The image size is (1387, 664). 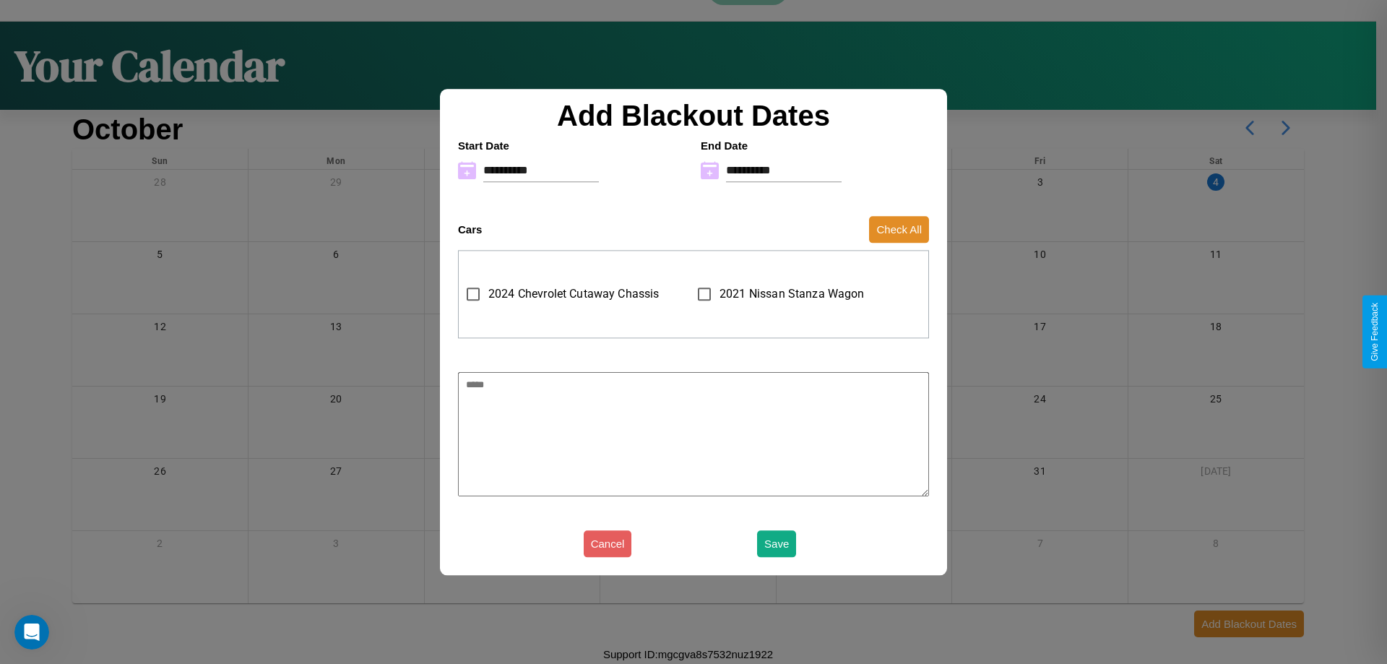 I want to click on h4: Cars, so click(x=470, y=229).